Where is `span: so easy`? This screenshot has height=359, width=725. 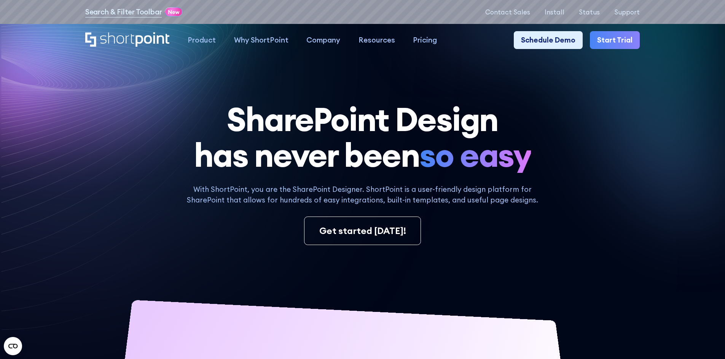
span: so easy is located at coordinates (475, 155).